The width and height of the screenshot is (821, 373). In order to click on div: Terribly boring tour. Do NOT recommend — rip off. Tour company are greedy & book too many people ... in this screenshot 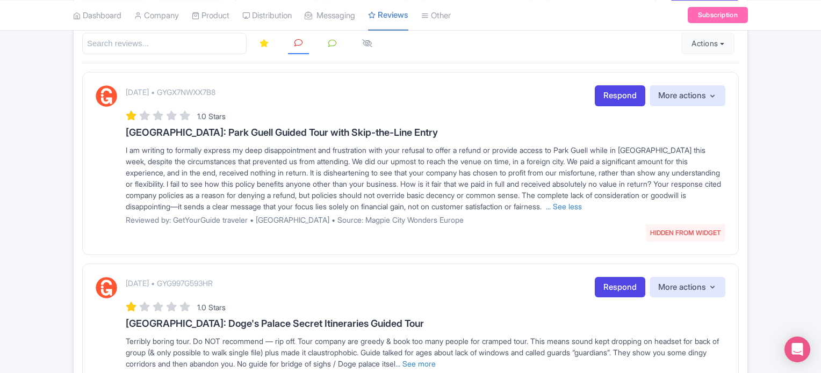, I will do `click(426, 352)`.